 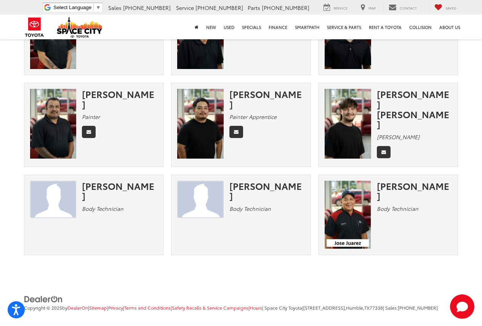 I want to click on svg: Start Chat, so click(x=462, y=306).